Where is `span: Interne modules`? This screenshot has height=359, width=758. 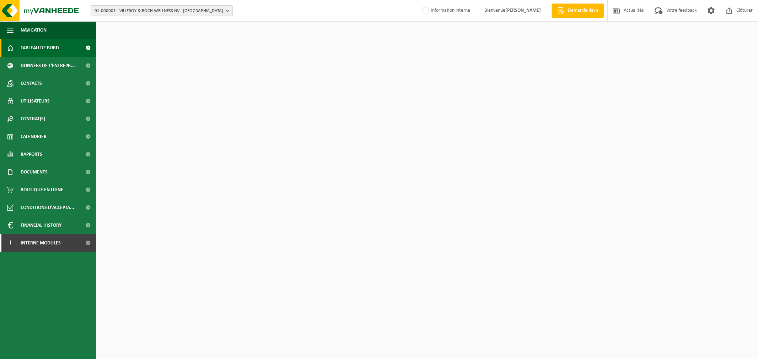 span: Interne modules is located at coordinates (40, 243).